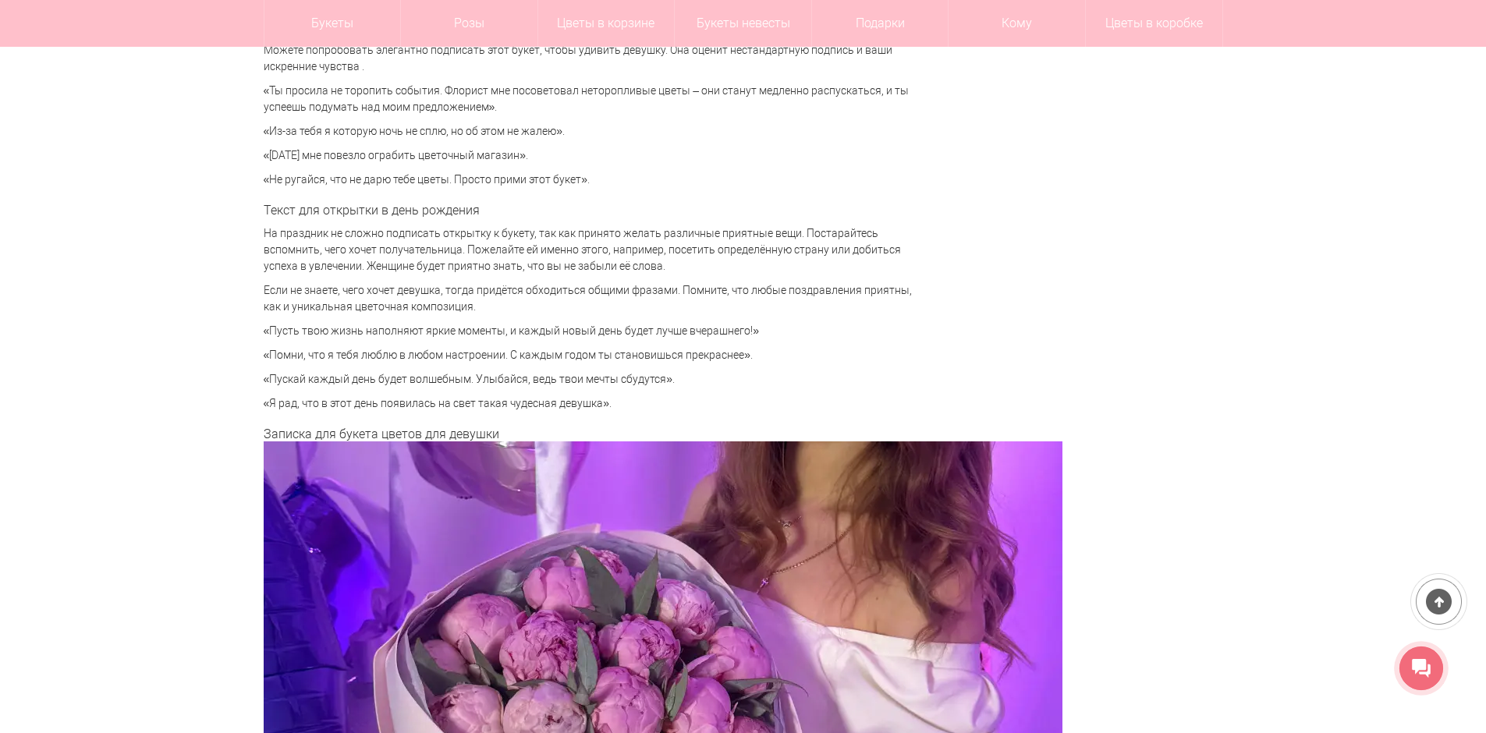 The image size is (1486, 733). I want to click on p: «Не ругайся, что не дарю тебе цветы. Просто прими этот букет»., so click(595, 179).